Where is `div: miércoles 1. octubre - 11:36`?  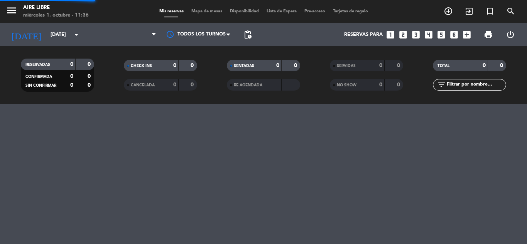
div: miércoles 1. octubre - 11:36 is located at coordinates (56, 15).